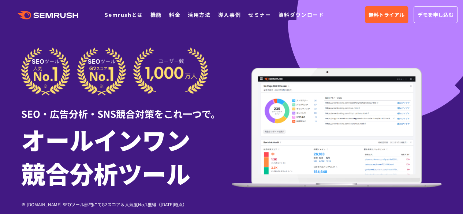 The width and height of the screenshot is (463, 214). I want to click on a: 導入事例, so click(229, 15).